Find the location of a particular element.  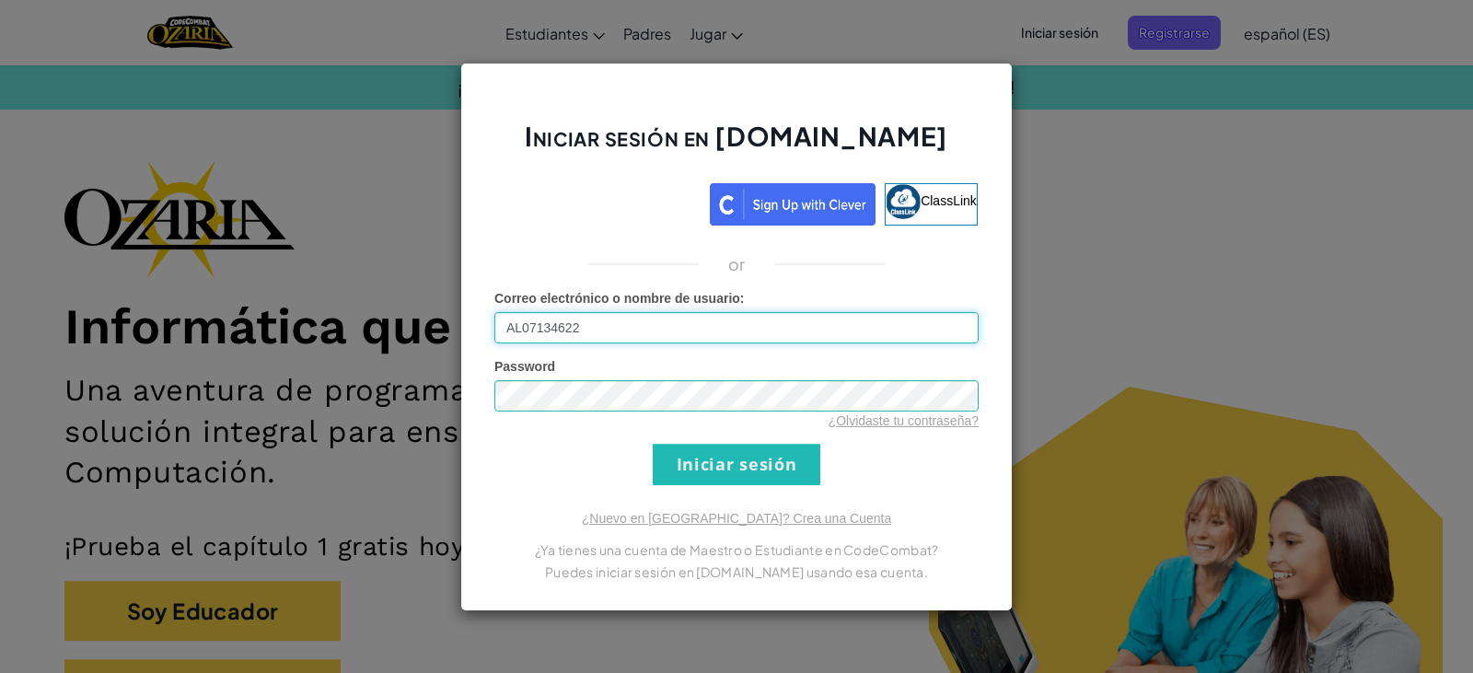

input: Iniciar sesión is located at coordinates (736, 464).